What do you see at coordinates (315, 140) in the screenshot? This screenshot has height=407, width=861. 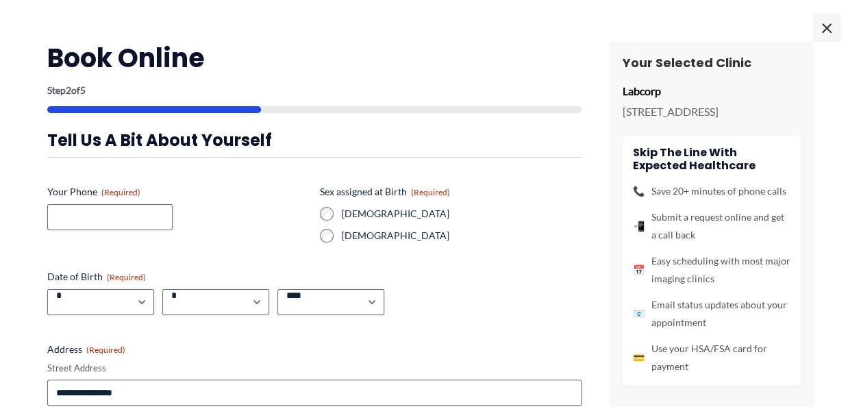 I see `h3: Tell us a bit about yourself` at bounding box center [315, 140].